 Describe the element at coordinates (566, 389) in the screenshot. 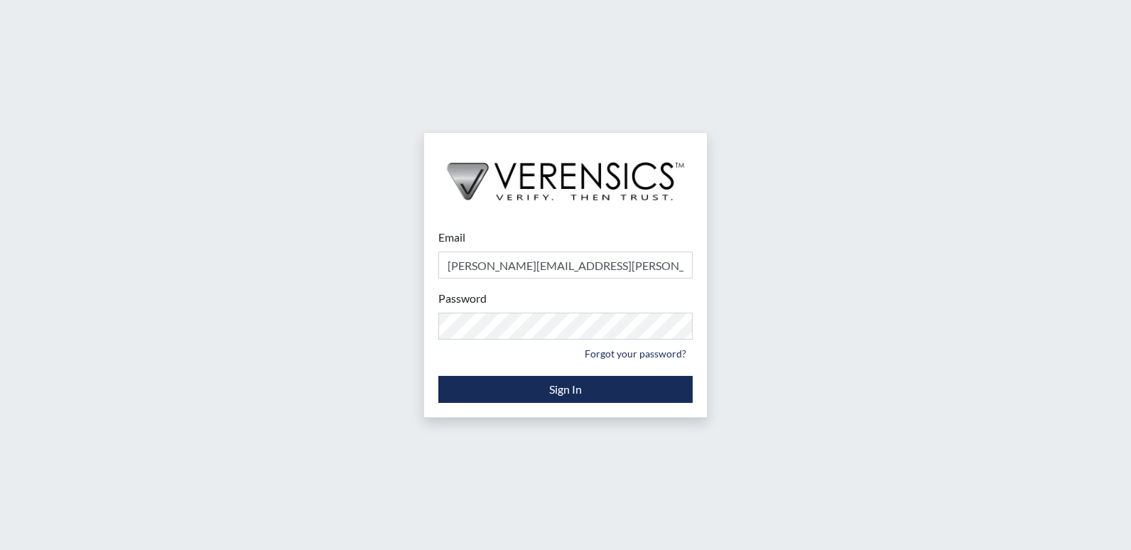

I see `button: Sign In` at that location.